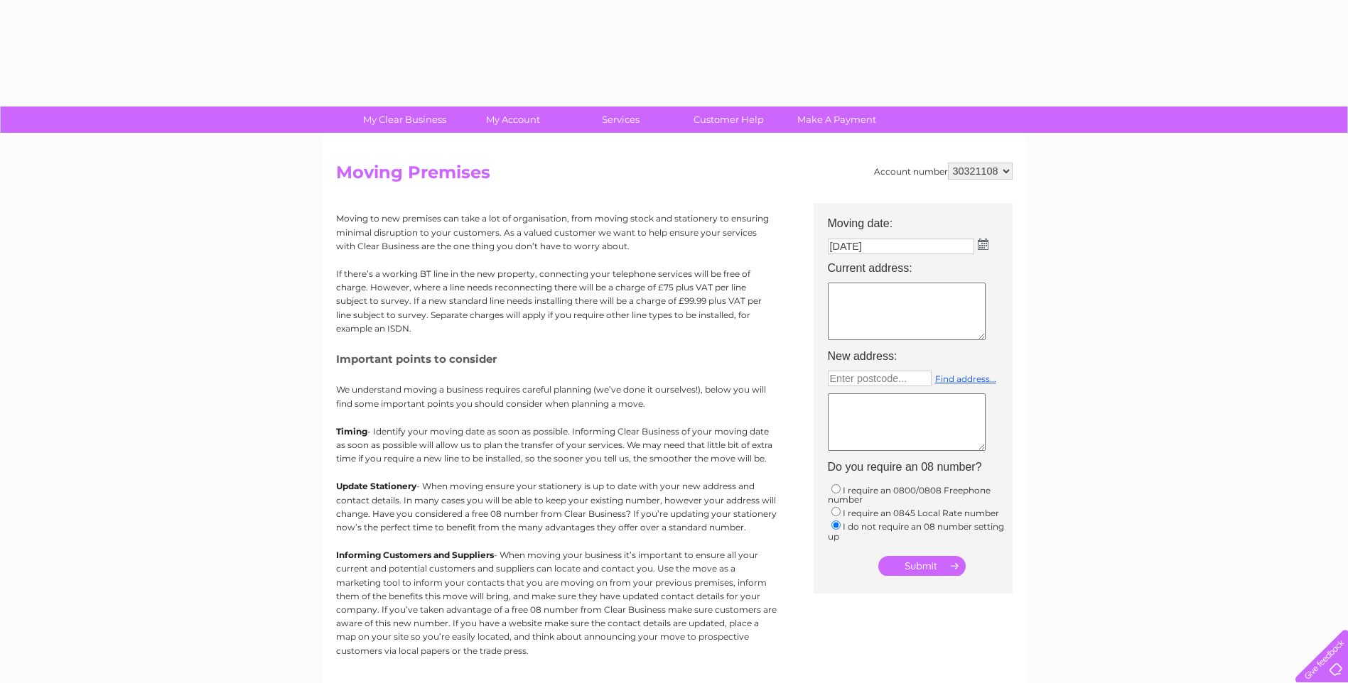 This screenshot has width=1348, height=683. I want to click on p: We understand moving a business requires careful planning (we’ve done it ourselves!), below you w..., so click(556, 396).